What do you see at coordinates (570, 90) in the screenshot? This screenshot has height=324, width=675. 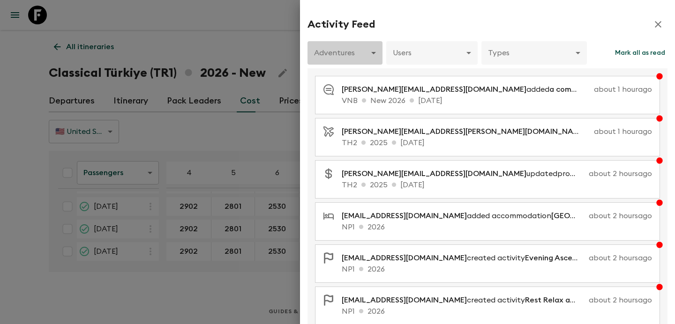 I see `span: a comment` at bounding box center [570, 90].